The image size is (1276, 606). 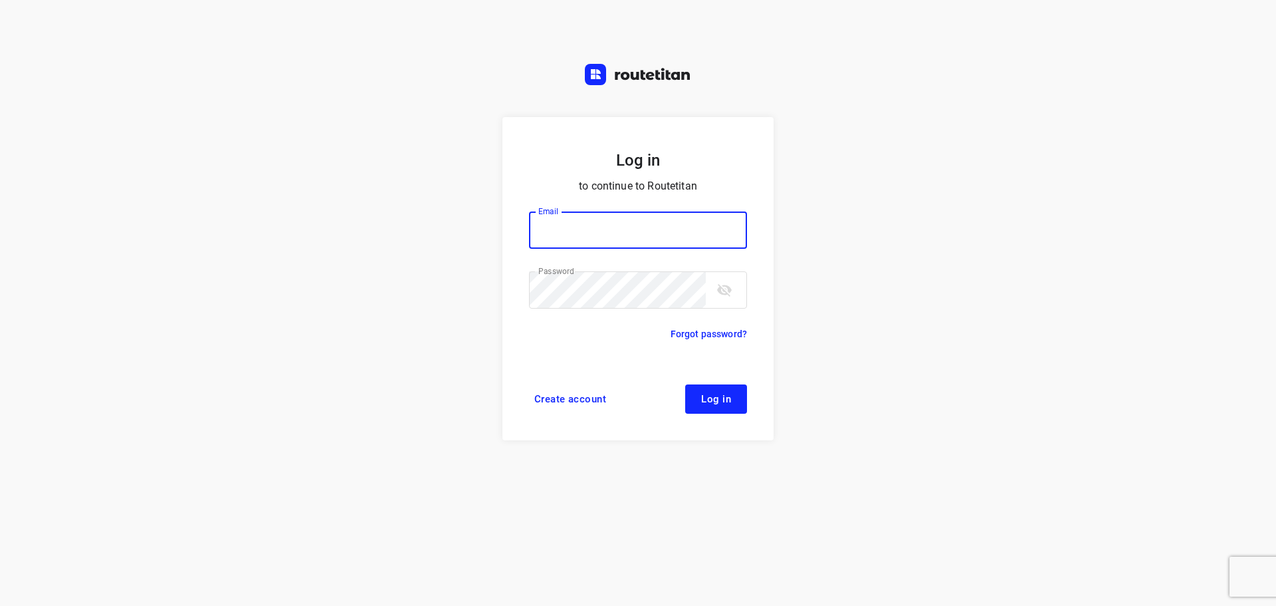 What do you see at coordinates (570, 399) in the screenshot?
I see `a: Create account` at bounding box center [570, 399].